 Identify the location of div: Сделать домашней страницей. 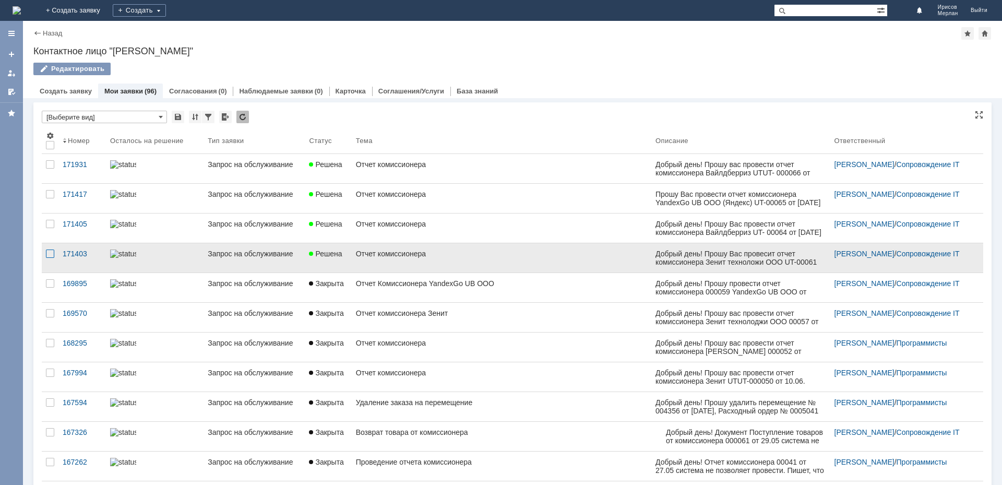
(985, 33).